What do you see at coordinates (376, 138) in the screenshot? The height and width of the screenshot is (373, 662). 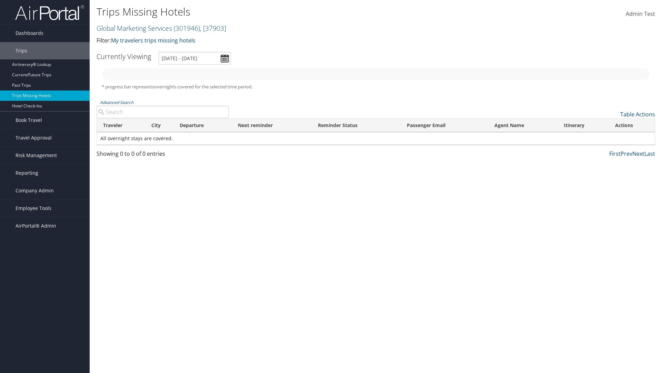 I see `td: All overnight stays are covered.` at bounding box center [376, 138].